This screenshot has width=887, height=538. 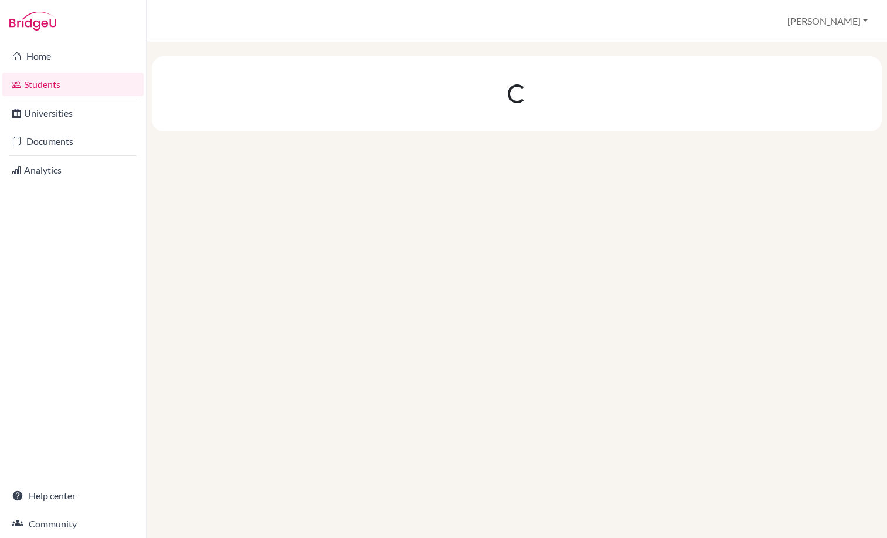 What do you see at coordinates (73, 113) in the screenshot?
I see `a: Universities` at bounding box center [73, 113].